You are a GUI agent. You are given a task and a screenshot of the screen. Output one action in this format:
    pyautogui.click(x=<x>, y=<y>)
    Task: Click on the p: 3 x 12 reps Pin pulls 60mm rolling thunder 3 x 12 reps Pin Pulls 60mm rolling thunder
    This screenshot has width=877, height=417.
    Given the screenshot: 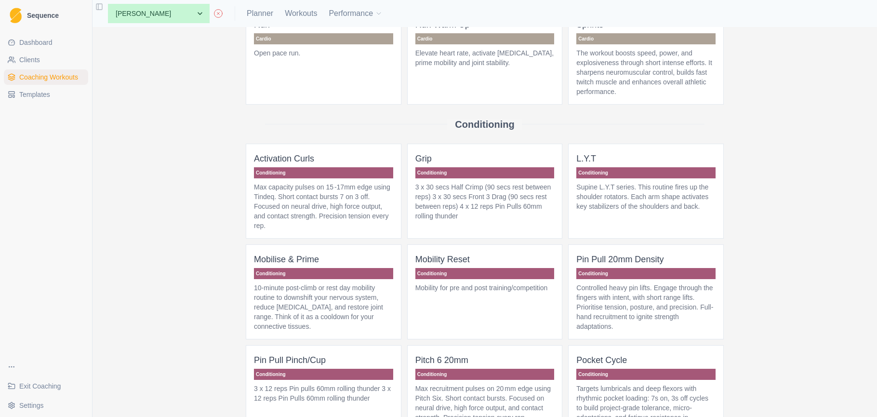 What is the action you would take?
    pyautogui.click(x=323, y=393)
    